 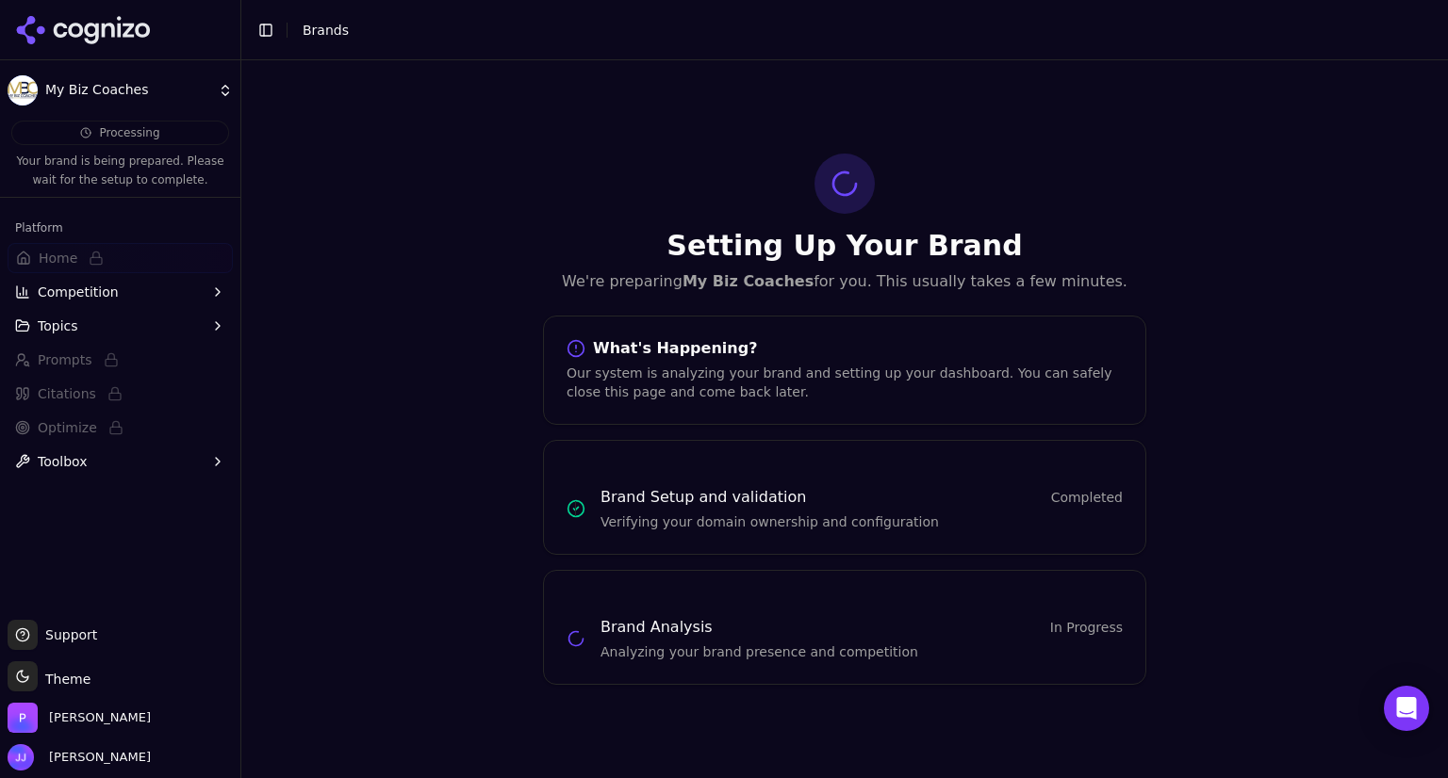 What do you see at coordinates (67, 394) in the screenshot?
I see `span: Citations` at bounding box center [67, 394].